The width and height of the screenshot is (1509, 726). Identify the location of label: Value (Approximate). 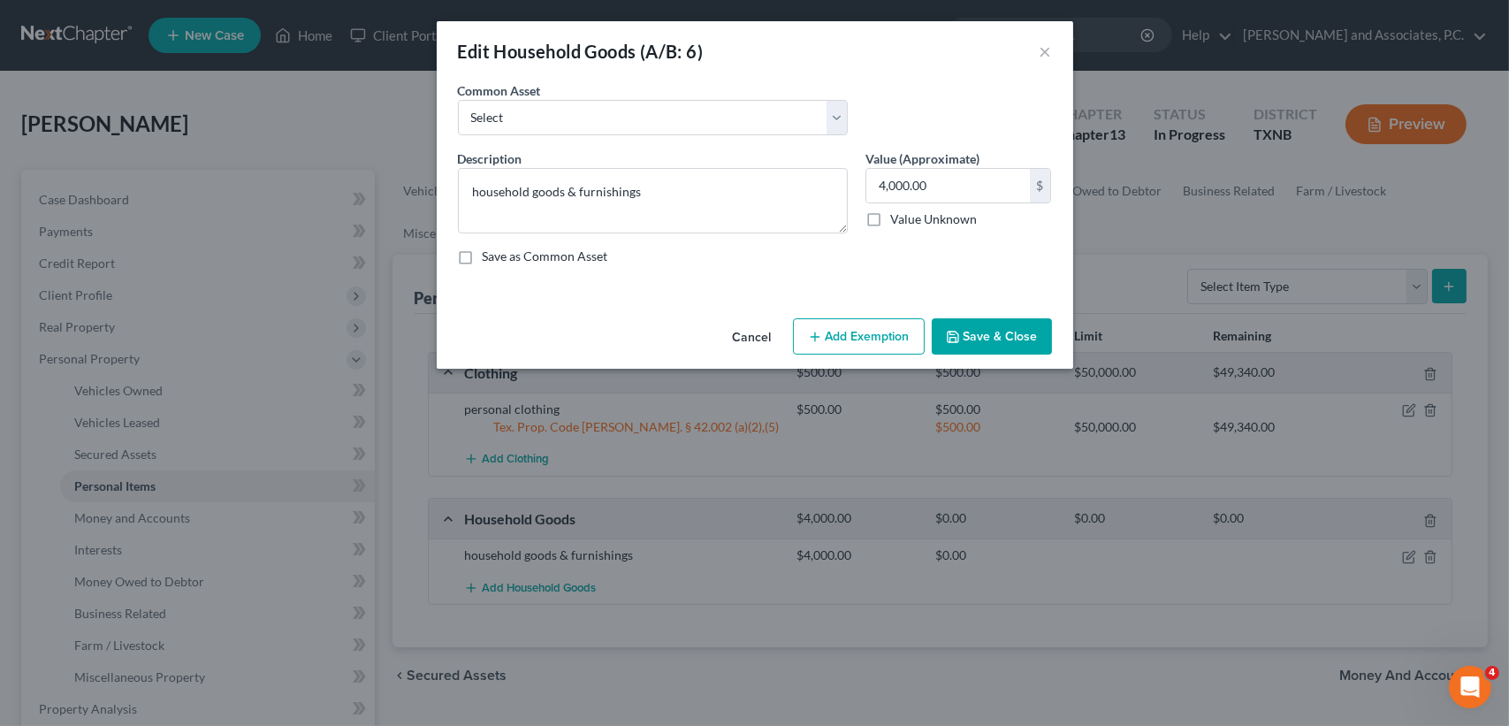
(922, 158).